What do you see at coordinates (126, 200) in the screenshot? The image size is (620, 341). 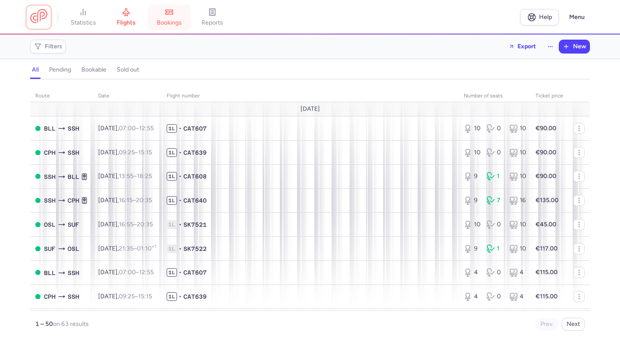 I see `time: 16:15` at bounding box center [126, 200].